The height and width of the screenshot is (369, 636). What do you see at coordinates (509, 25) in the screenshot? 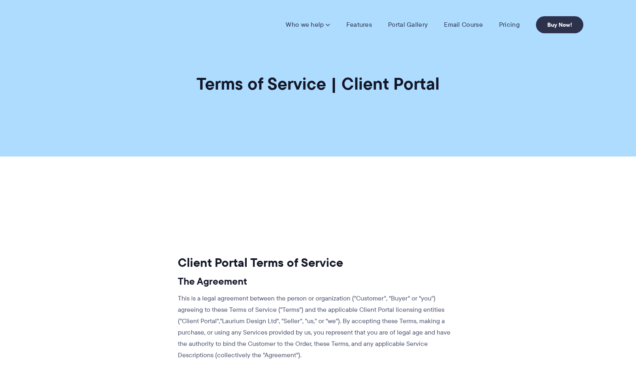
I see `a: Pricing` at bounding box center [509, 25].